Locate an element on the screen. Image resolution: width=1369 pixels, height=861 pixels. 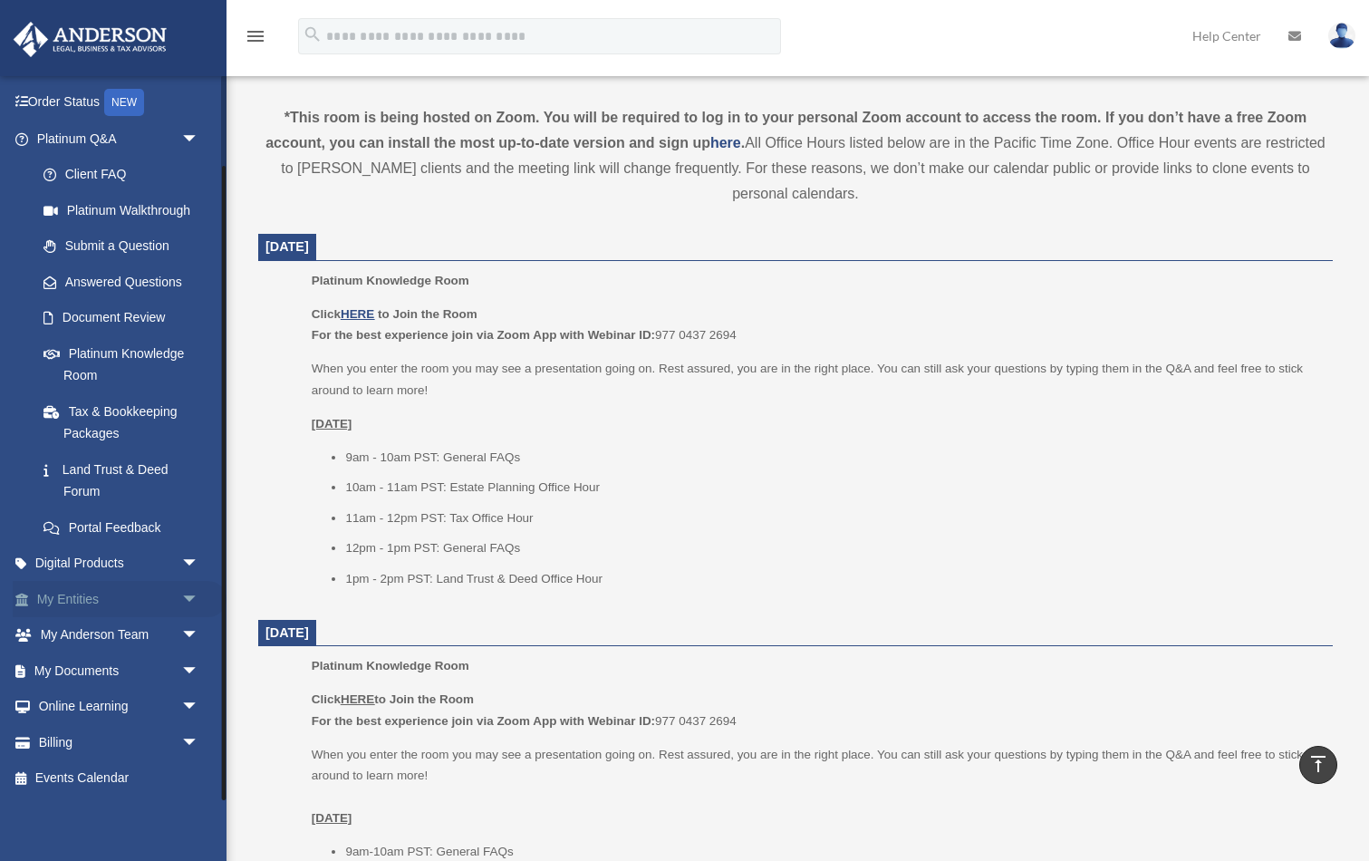
a: here is located at coordinates (726, 142).